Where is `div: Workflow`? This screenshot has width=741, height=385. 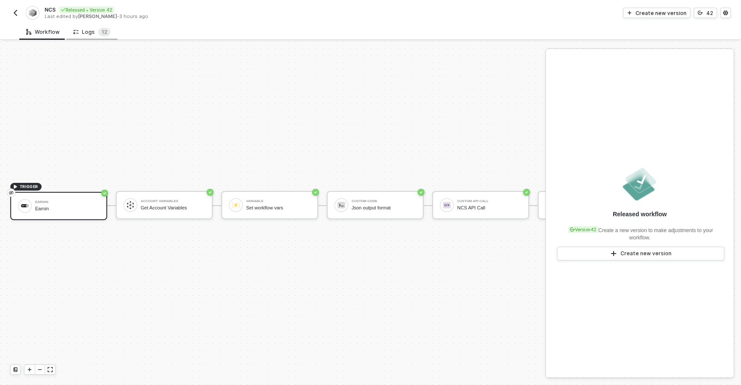
div: Workflow is located at coordinates (43, 32).